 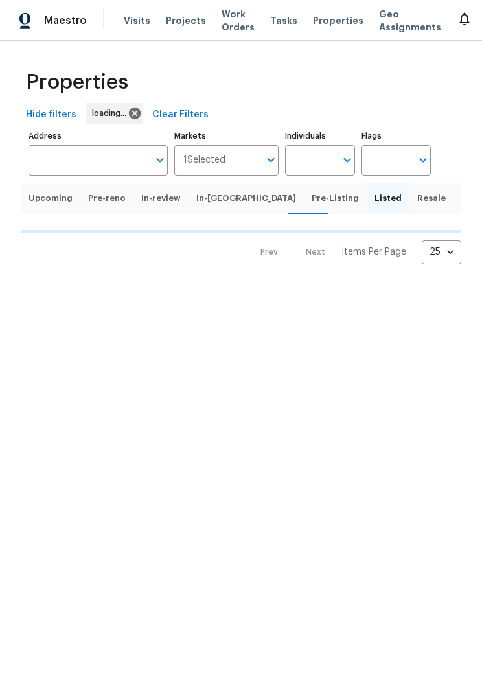 I want to click on span: Maestro, so click(x=65, y=21).